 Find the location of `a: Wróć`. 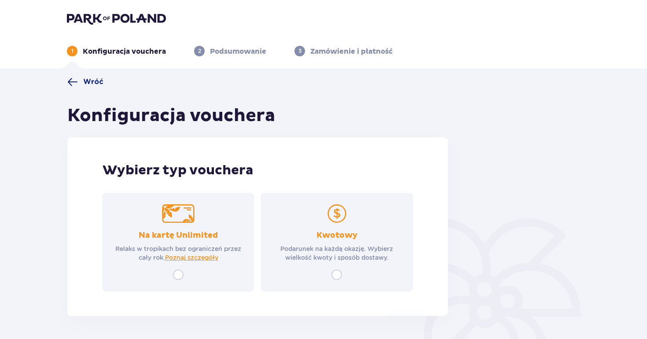

a: Wróć is located at coordinates (85, 82).